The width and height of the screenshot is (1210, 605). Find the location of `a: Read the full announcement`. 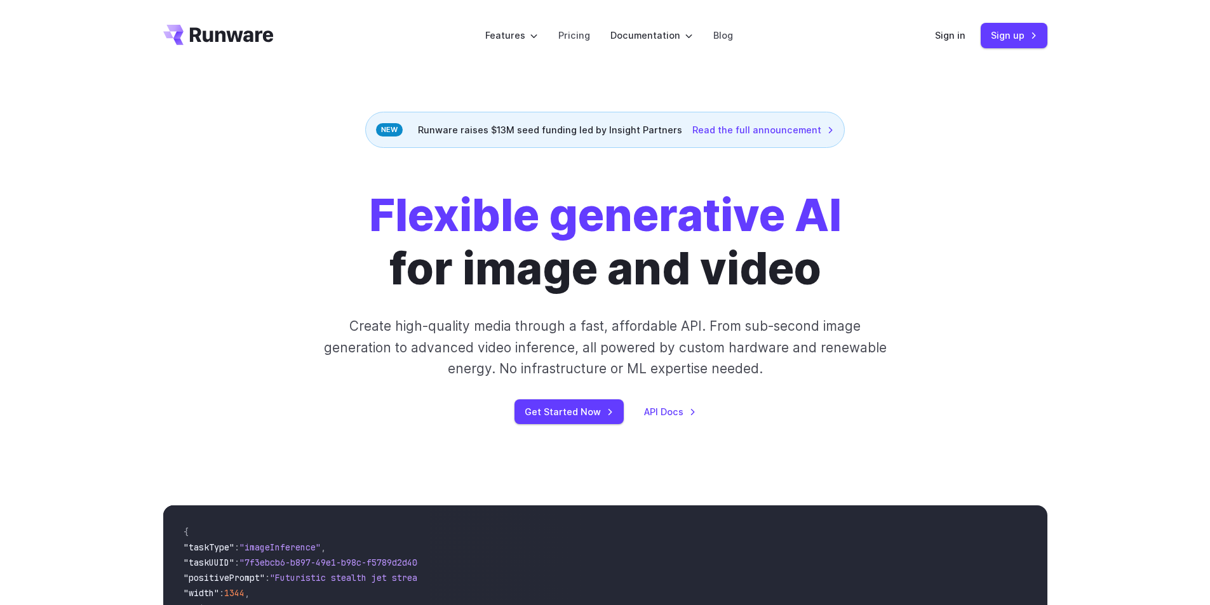

a: Read the full announcement is located at coordinates (763, 130).